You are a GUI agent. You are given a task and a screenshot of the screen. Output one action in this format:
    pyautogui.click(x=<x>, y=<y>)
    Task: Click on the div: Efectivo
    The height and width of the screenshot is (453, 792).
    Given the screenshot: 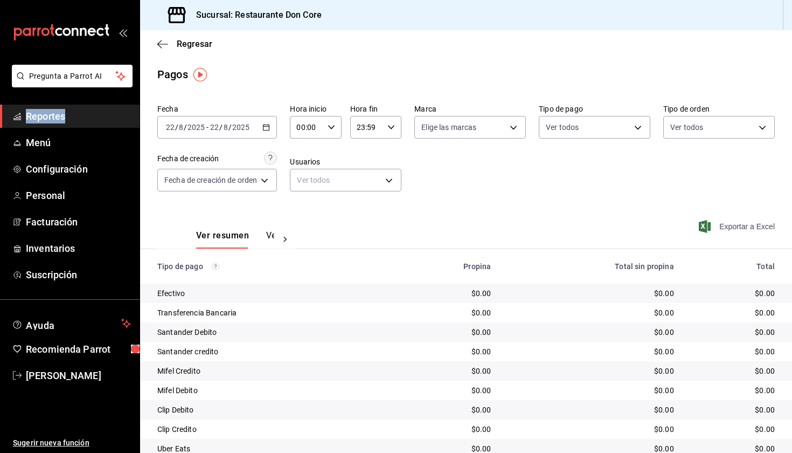 What is the action you would take?
    pyautogui.click(x=271, y=293)
    